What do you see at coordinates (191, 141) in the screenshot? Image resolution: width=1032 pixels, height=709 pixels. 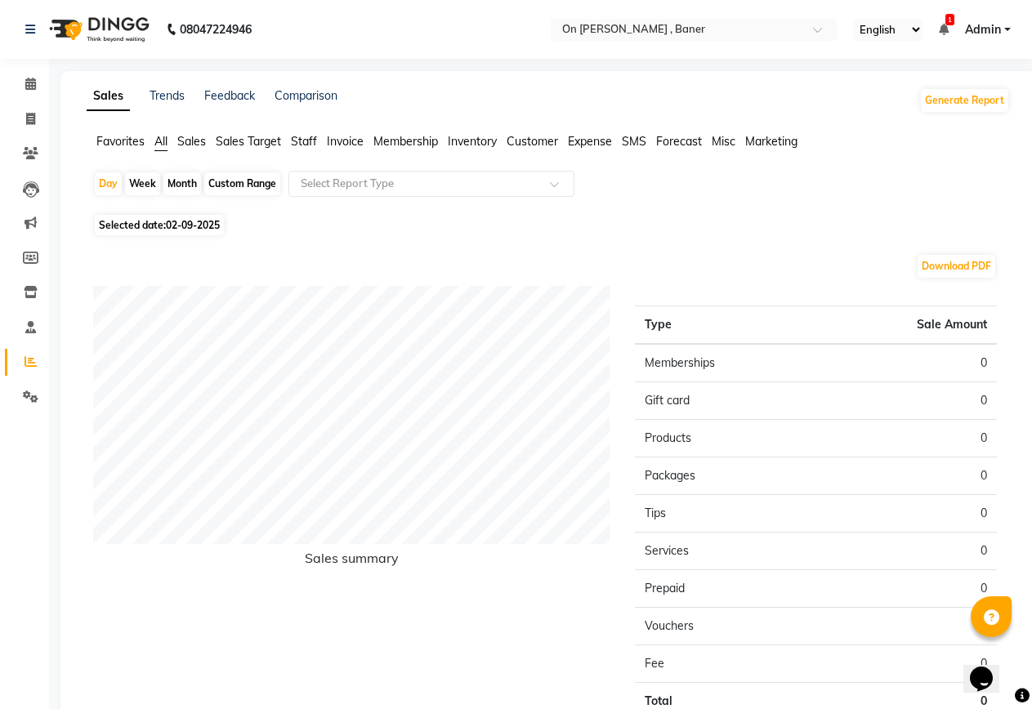 I see `span: Sales` at bounding box center [191, 141].